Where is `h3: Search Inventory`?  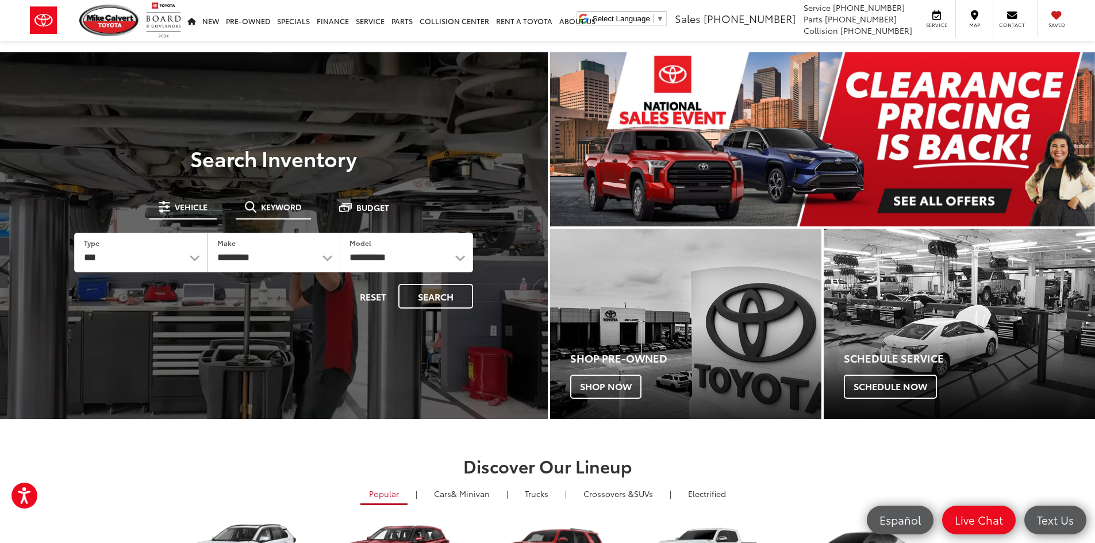 h3: Search Inventory is located at coordinates (274, 158).